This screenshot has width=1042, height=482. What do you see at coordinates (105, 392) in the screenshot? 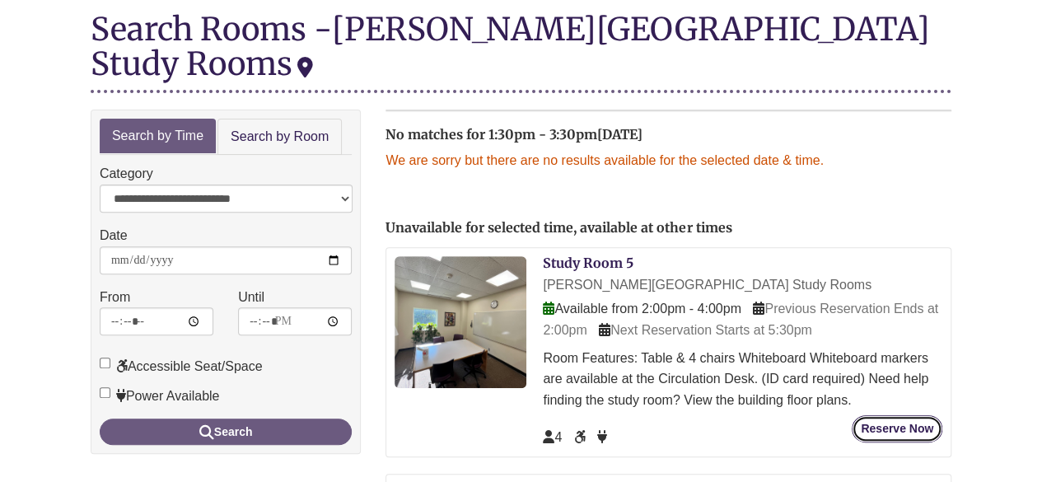
I see `input: Power Available` at bounding box center [105, 392].